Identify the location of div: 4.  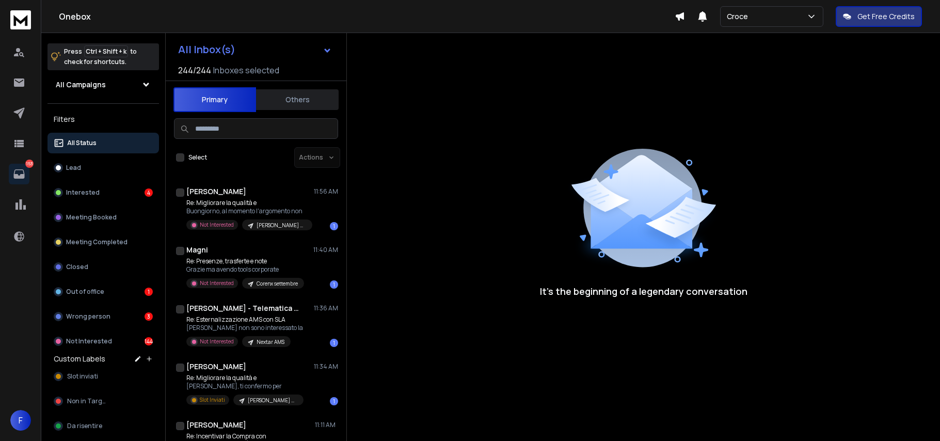
(149, 193).